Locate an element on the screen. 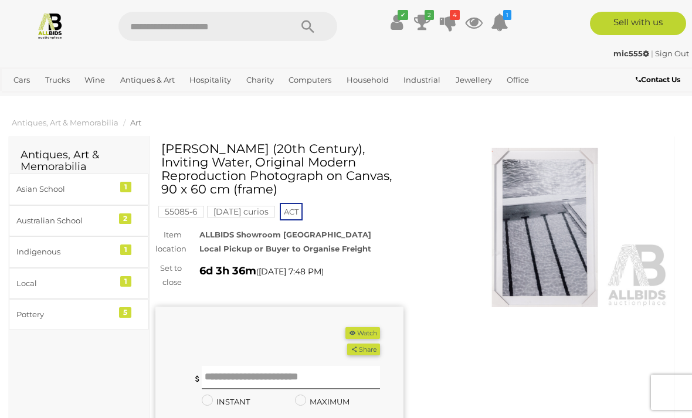 The width and height of the screenshot is (692, 418). mark: 55085-6 is located at coordinates (181, 212).